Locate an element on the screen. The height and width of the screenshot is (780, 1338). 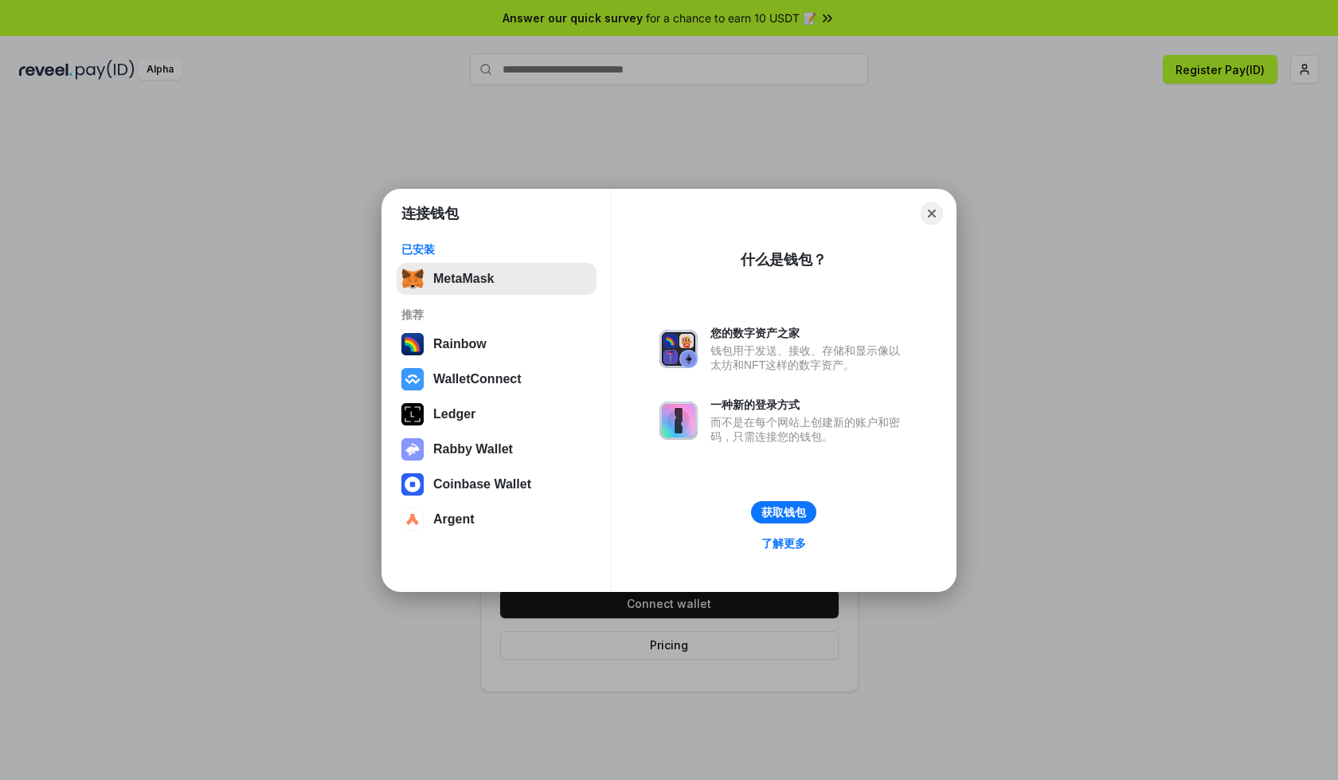
div: 而不是在每个网站上创建新的账户和密码，只需连接您的钱包。 is located at coordinates (809, 429).